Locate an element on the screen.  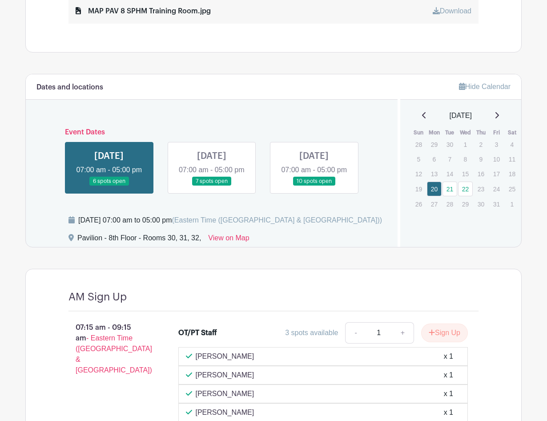
div: 3 spots available is located at coordinates (312, 333).